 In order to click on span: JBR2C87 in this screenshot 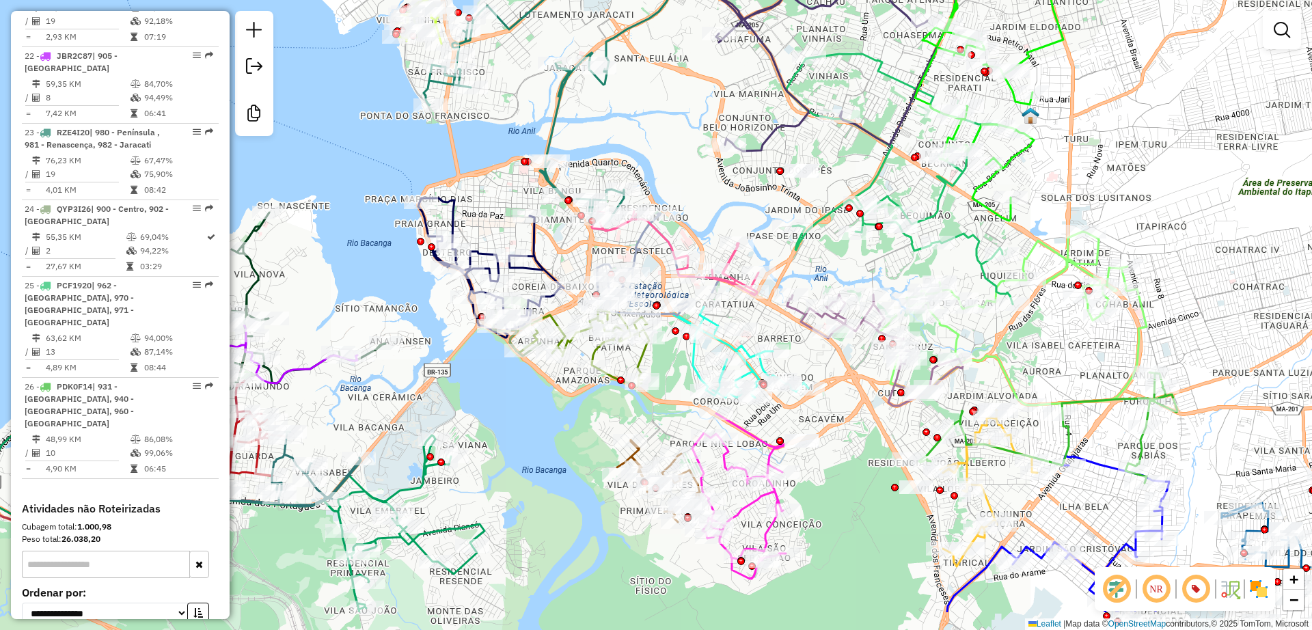, I will do `click(74, 55)`.